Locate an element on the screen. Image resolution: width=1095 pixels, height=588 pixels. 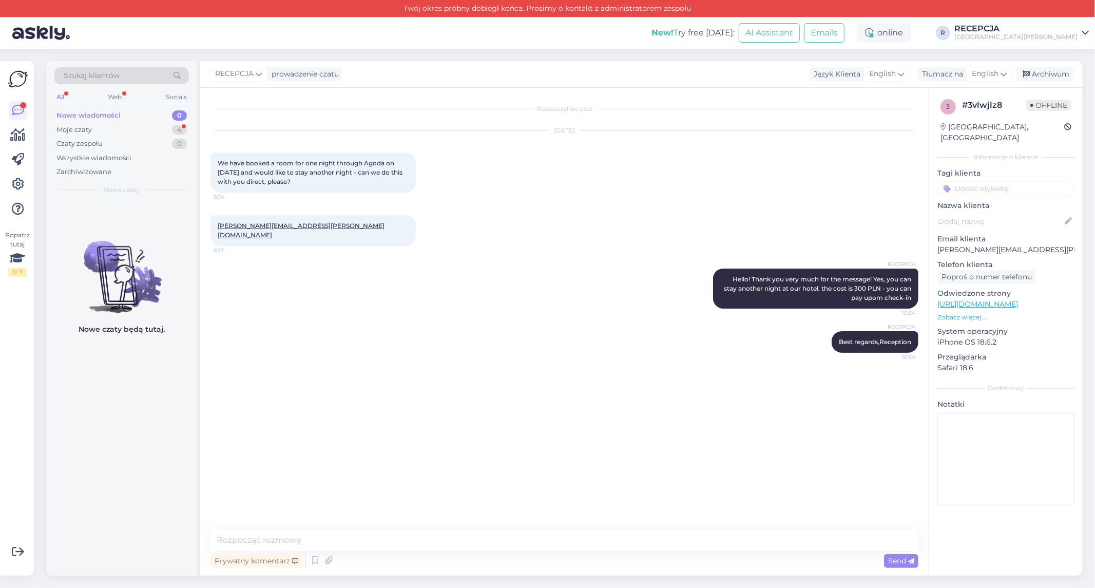
div: Język Klienta is located at coordinates (835, 74).